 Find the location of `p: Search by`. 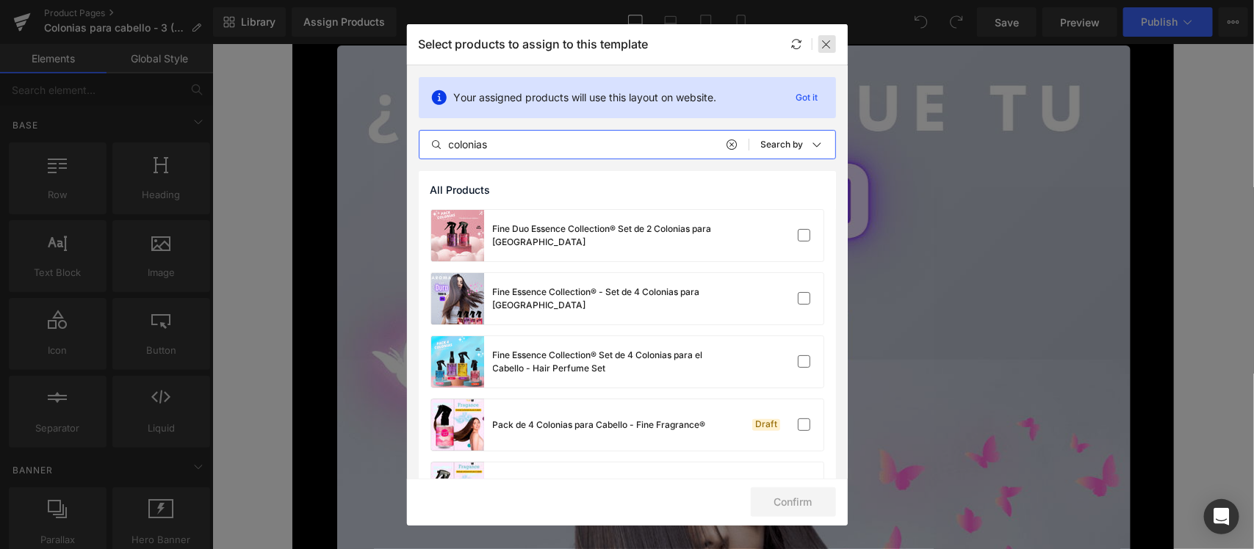

p: Search by is located at coordinates (782, 145).